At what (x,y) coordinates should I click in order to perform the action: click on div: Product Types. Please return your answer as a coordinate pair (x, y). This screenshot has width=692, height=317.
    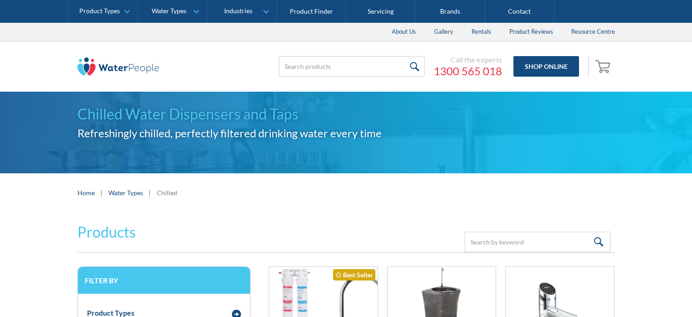
    Looking at the image, I should click on (99, 11).